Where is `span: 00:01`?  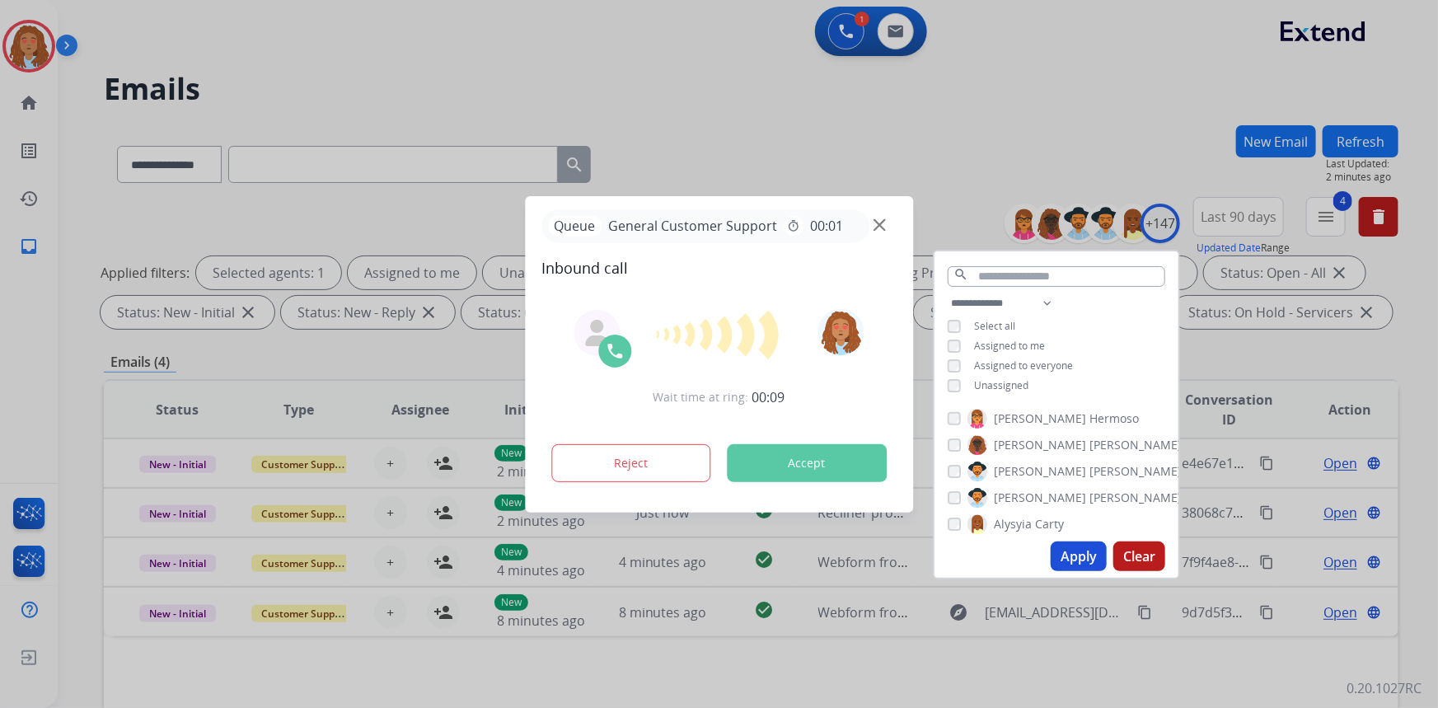 span: 00:01 is located at coordinates (827, 226).